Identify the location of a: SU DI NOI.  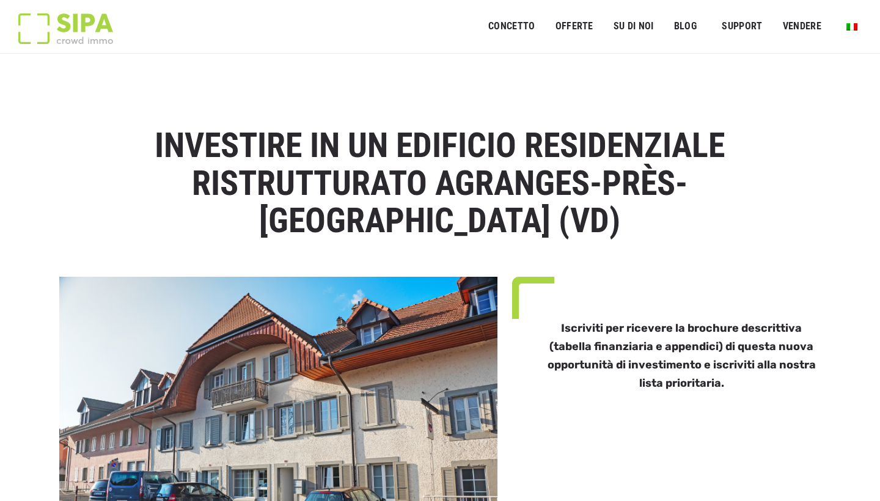
(634, 26).